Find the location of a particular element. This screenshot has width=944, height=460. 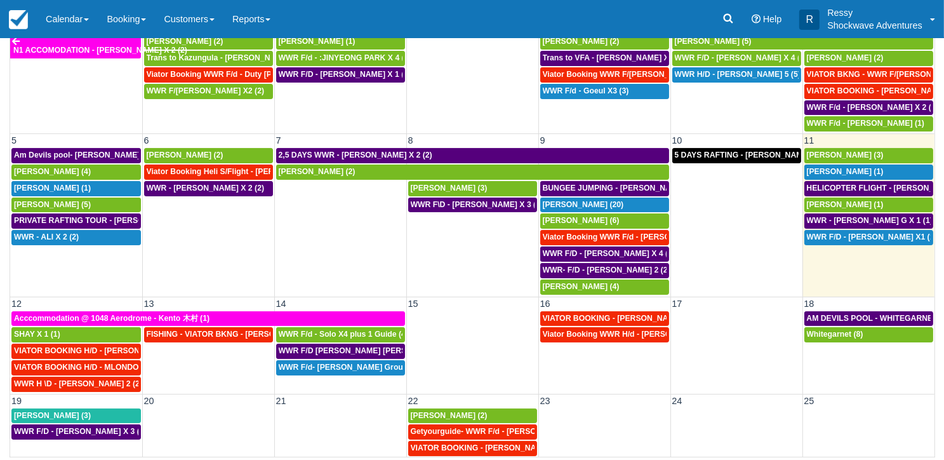

span: 5 is located at coordinates (14, 140).